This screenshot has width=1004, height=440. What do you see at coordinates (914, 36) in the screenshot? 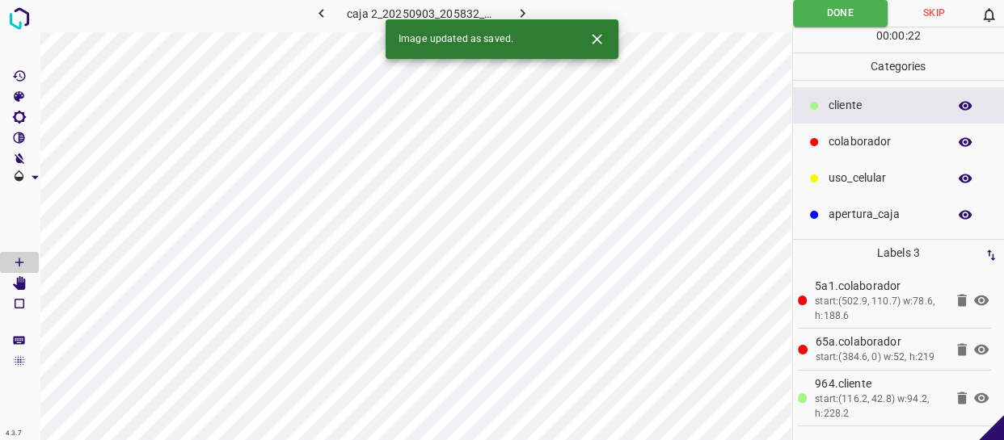
I see `p: 22` at bounding box center [914, 36].